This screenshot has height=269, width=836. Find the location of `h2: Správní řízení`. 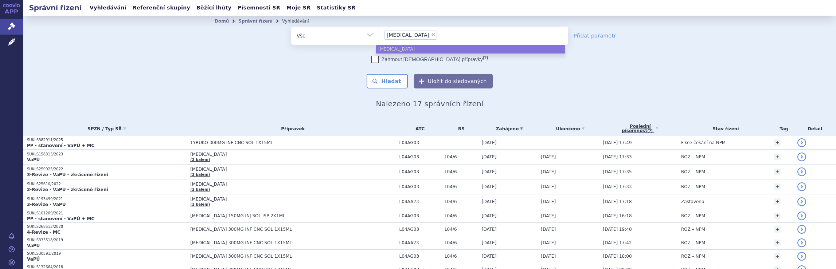

h2: Správní řízení is located at coordinates (55, 8).